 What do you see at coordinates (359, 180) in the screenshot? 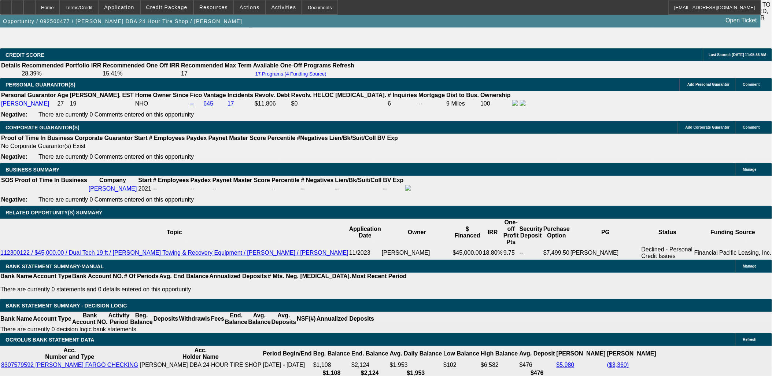
I see `b: Lien/Bk/Suit/Coll` at bounding box center [359, 180].